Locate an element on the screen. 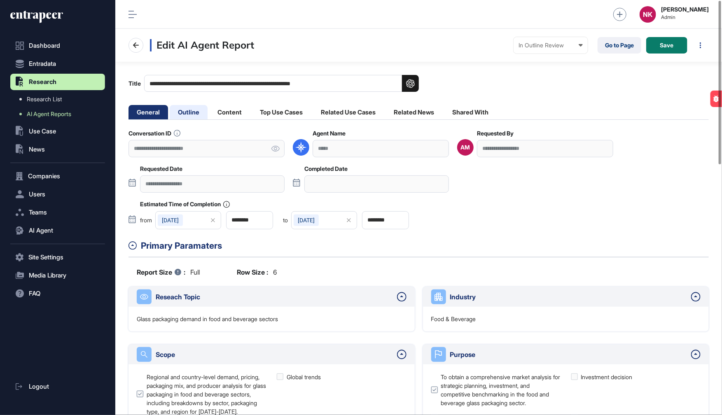 Image resolution: width=722 pixels, height=415 pixels. button: Site Settings is located at coordinates (58, 257).